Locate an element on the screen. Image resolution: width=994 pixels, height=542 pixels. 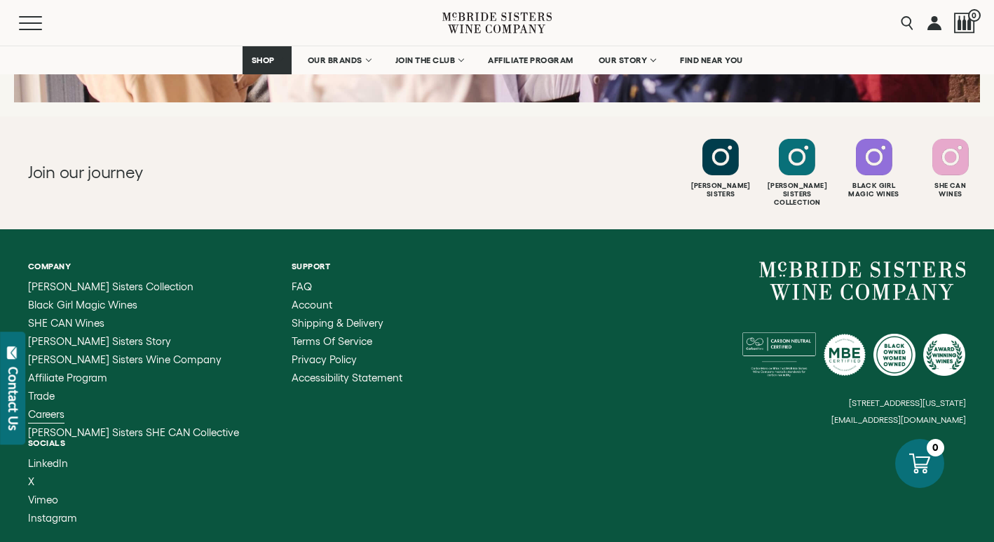
span: FIND NEAR YOU is located at coordinates (712, 60).